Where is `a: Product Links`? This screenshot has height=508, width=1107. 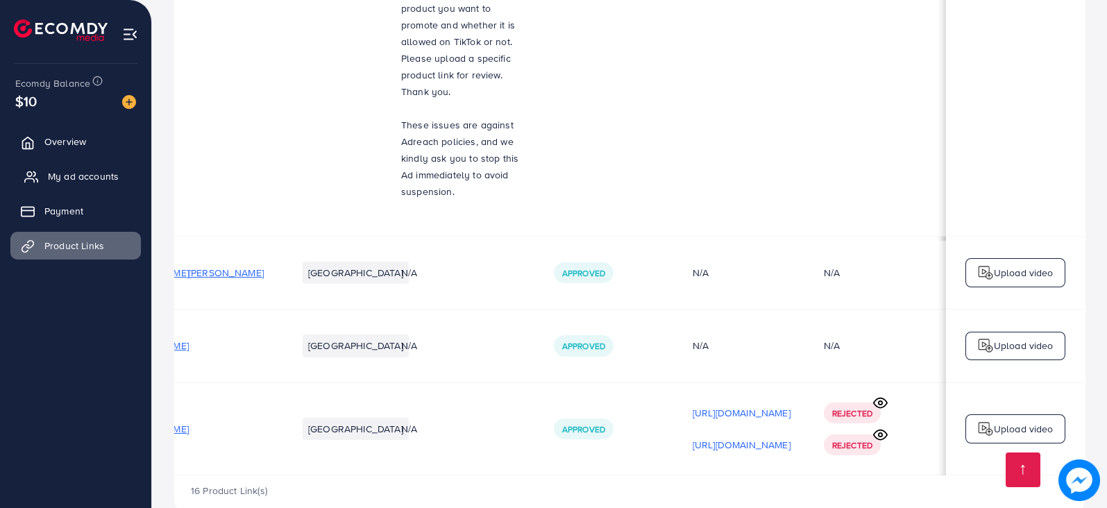 a: Product Links is located at coordinates (76, 246).